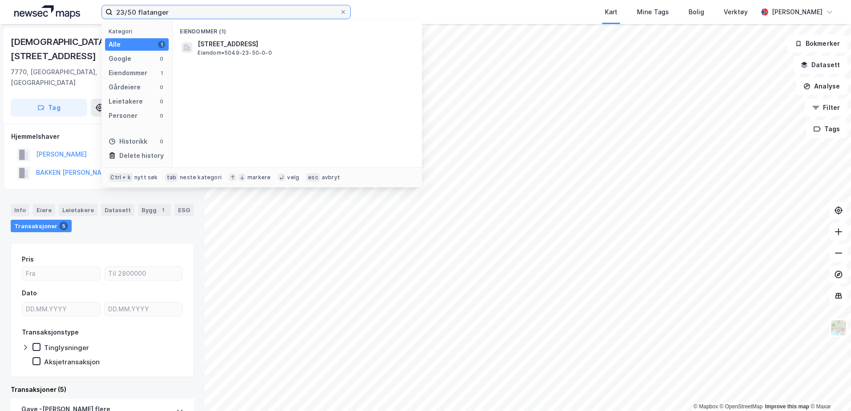 The width and height of the screenshot is (851, 411). Describe the element at coordinates (114, 45) in the screenshot. I see `div: Alle` at that location.